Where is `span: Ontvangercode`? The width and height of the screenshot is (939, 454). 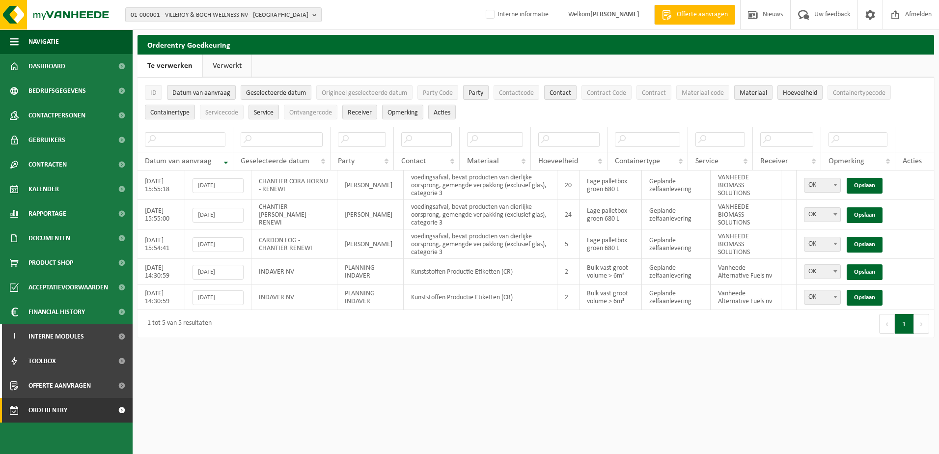
span: Ontvangercode is located at coordinates (310, 112).